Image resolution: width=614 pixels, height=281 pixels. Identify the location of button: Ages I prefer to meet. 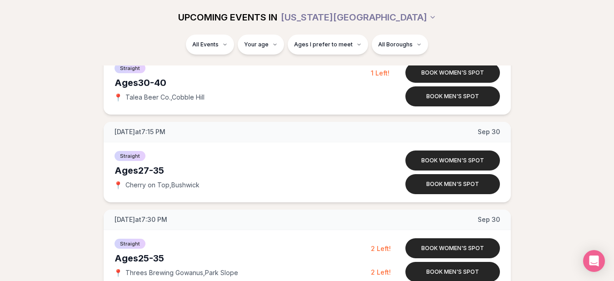
(327, 45).